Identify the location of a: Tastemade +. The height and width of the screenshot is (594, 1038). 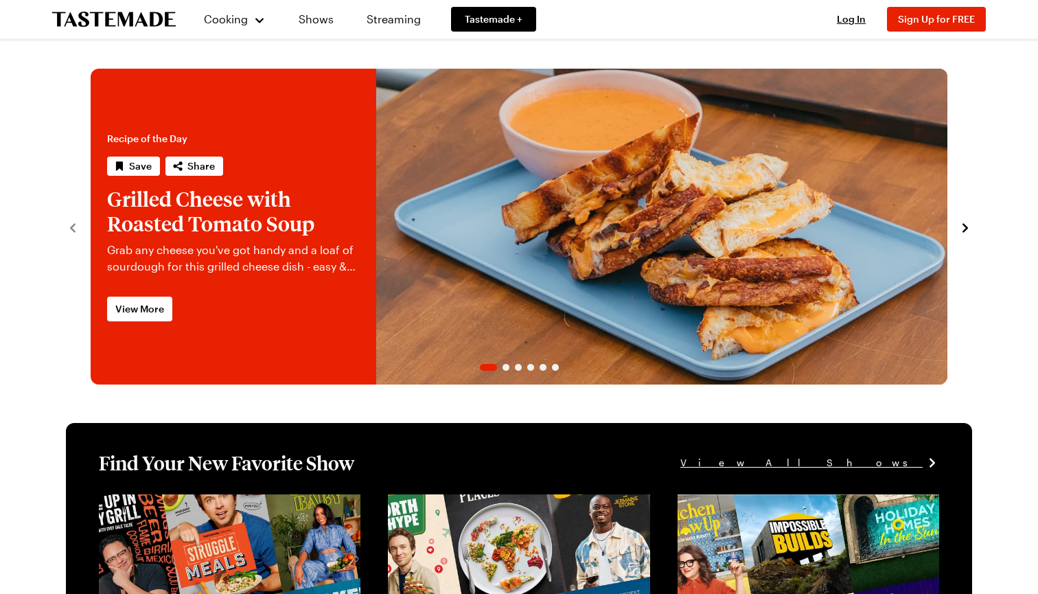
(494, 19).